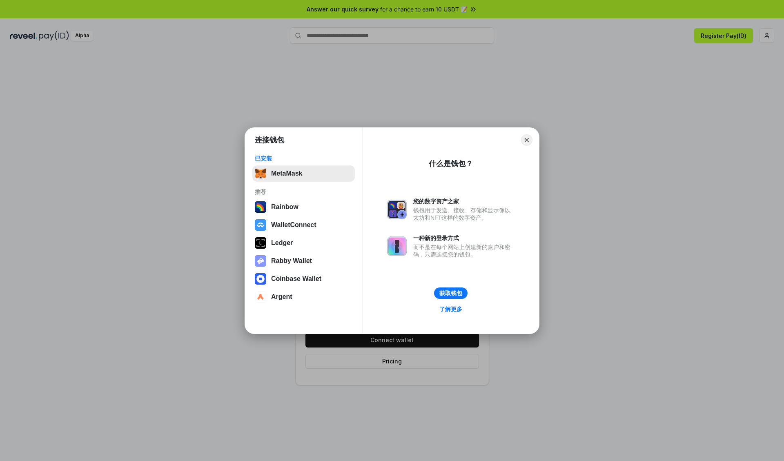 Image resolution: width=784 pixels, height=461 pixels. What do you see at coordinates (303, 158) in the screenshot?
I see `div: 已安装` at bounding box center [303, 158].